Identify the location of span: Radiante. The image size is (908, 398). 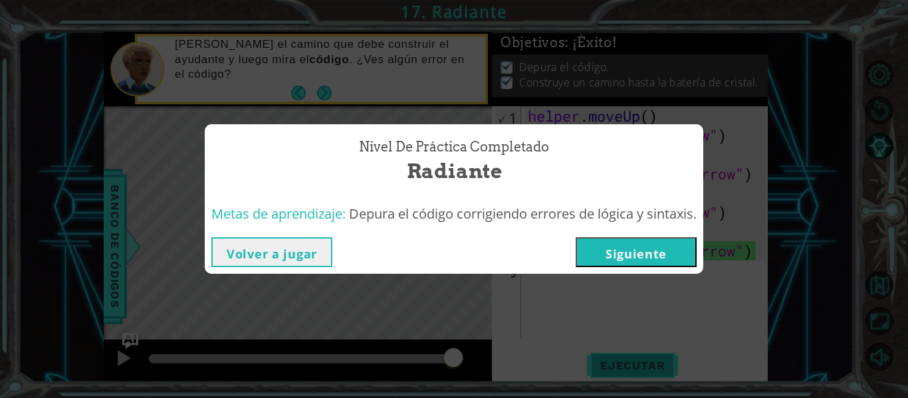
(454, 171).